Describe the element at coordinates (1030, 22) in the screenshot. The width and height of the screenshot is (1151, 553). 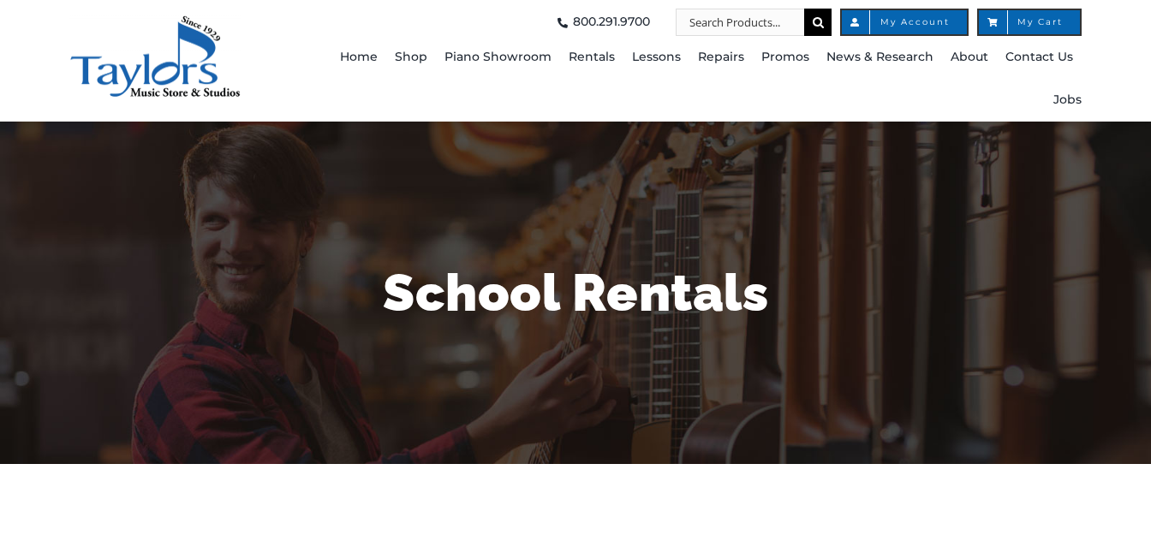
I see `span: My Cart` at that location.